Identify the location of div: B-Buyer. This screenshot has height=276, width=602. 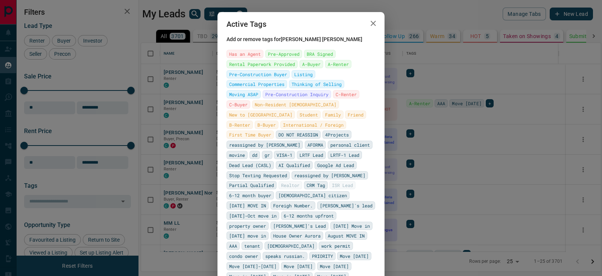
(266, 125).